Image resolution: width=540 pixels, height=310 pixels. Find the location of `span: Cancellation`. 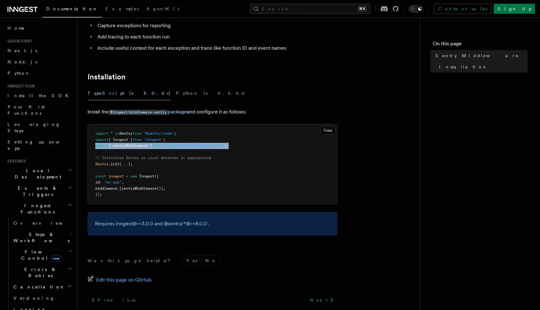

span: Cancellation is located at coordinates (38, 287).